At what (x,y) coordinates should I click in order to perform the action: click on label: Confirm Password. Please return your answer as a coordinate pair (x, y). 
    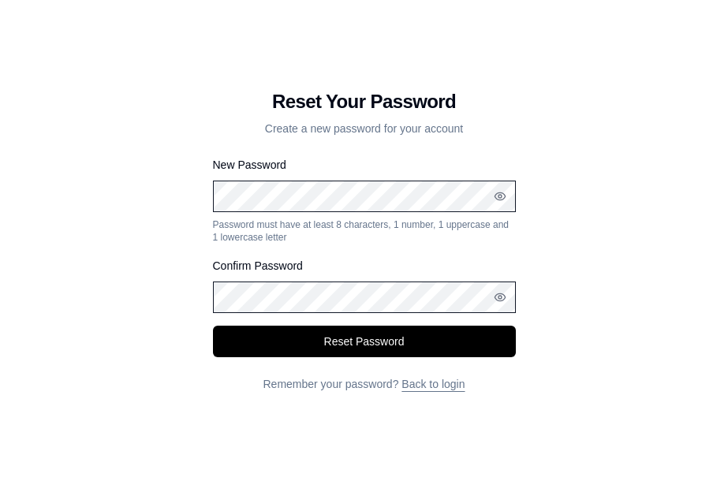
    Looking at the image, I should click on (258, 266).